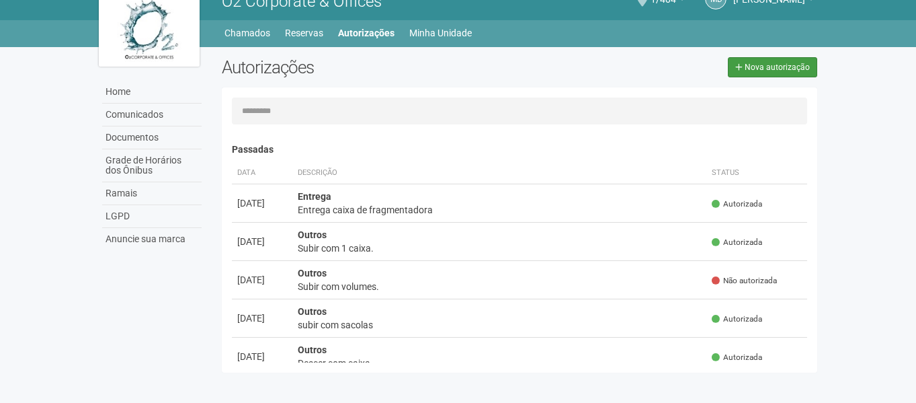 This screenshot has width=916, height=403. What do you see at coordinates (777, 67) in the screenshot?
I see `span: Nova autorização` at bounding box center [777, 67].